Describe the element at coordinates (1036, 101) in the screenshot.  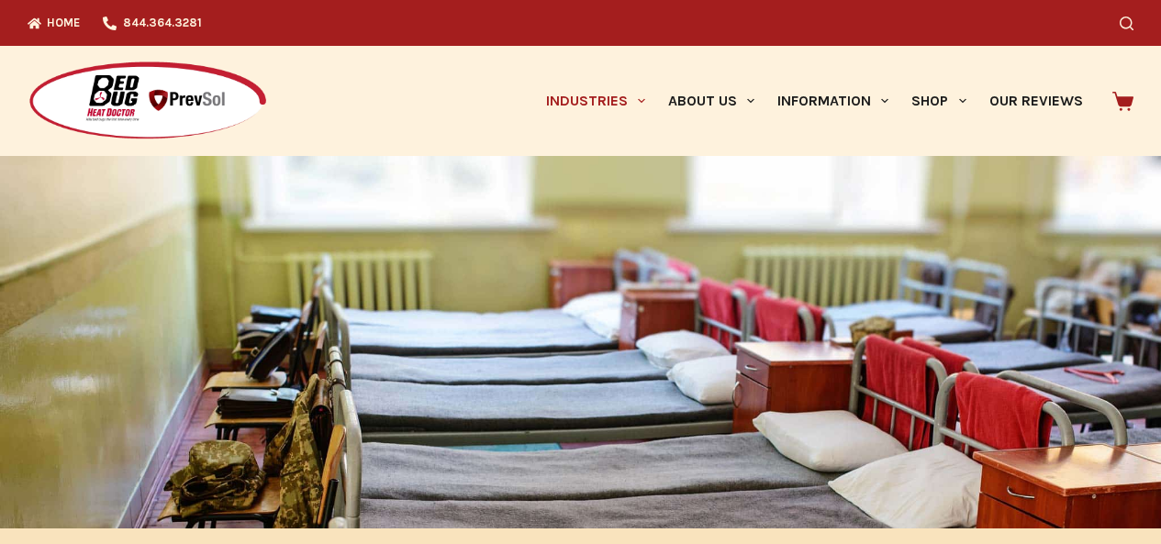
I see `a: Our Reviews` at that location.